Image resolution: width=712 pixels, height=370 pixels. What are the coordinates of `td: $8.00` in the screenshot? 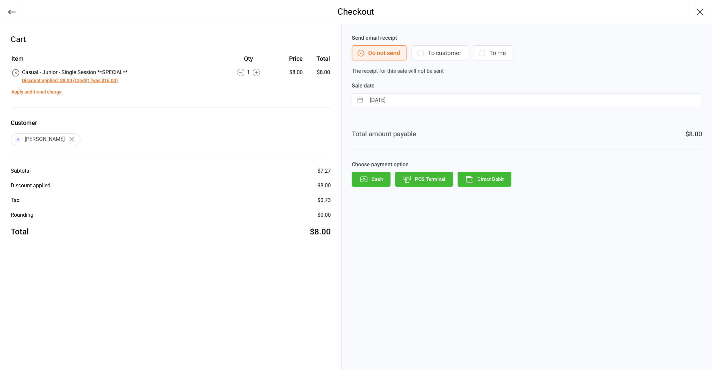 It's located at (318, 76).